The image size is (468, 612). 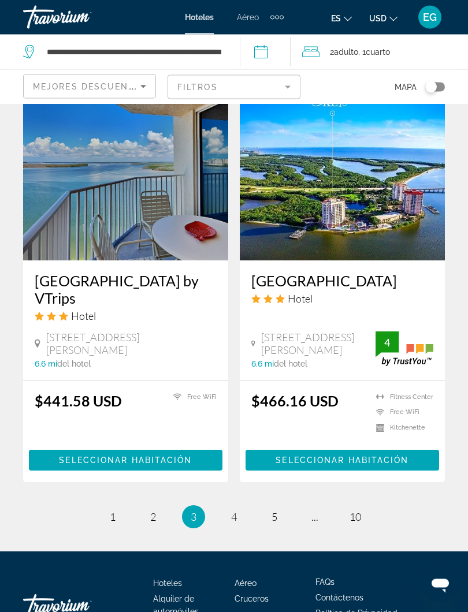 I want to click on button: Check-in date: Sep 6, 2025 Check-out date: Sep 8, 2025, so click(x=265, y=52).